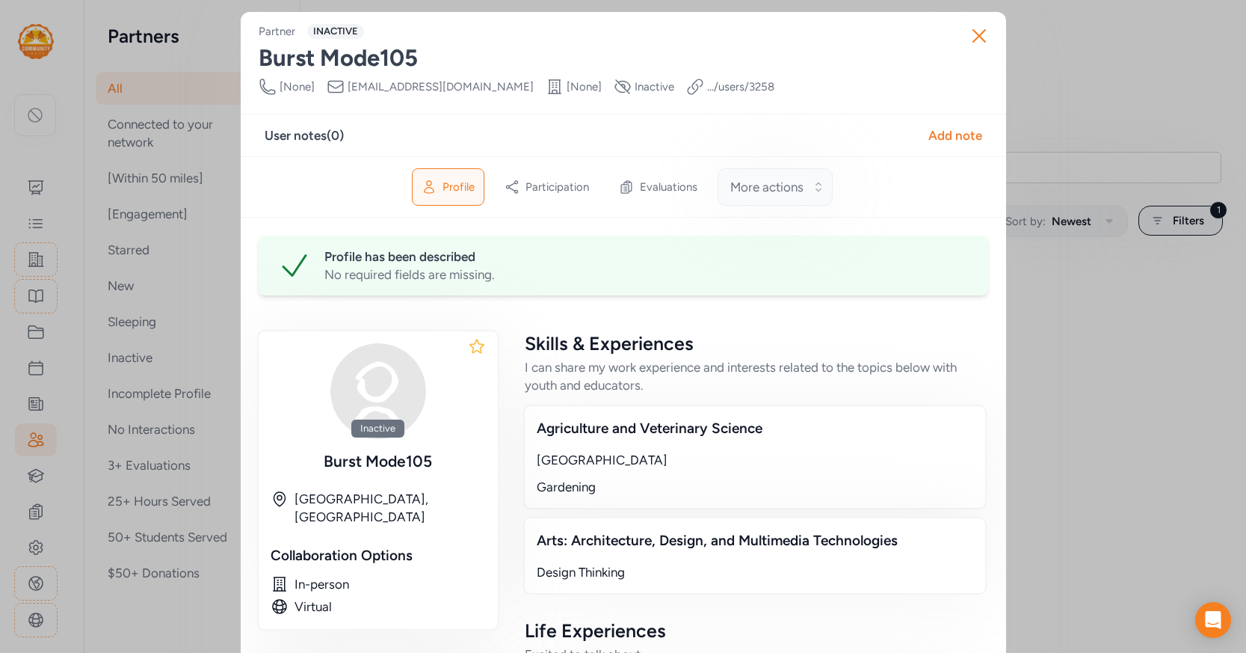  What do you see at coordinates (775, 187) in the screenshot?
I see `button: More actions` at bounding box center [775, 187].